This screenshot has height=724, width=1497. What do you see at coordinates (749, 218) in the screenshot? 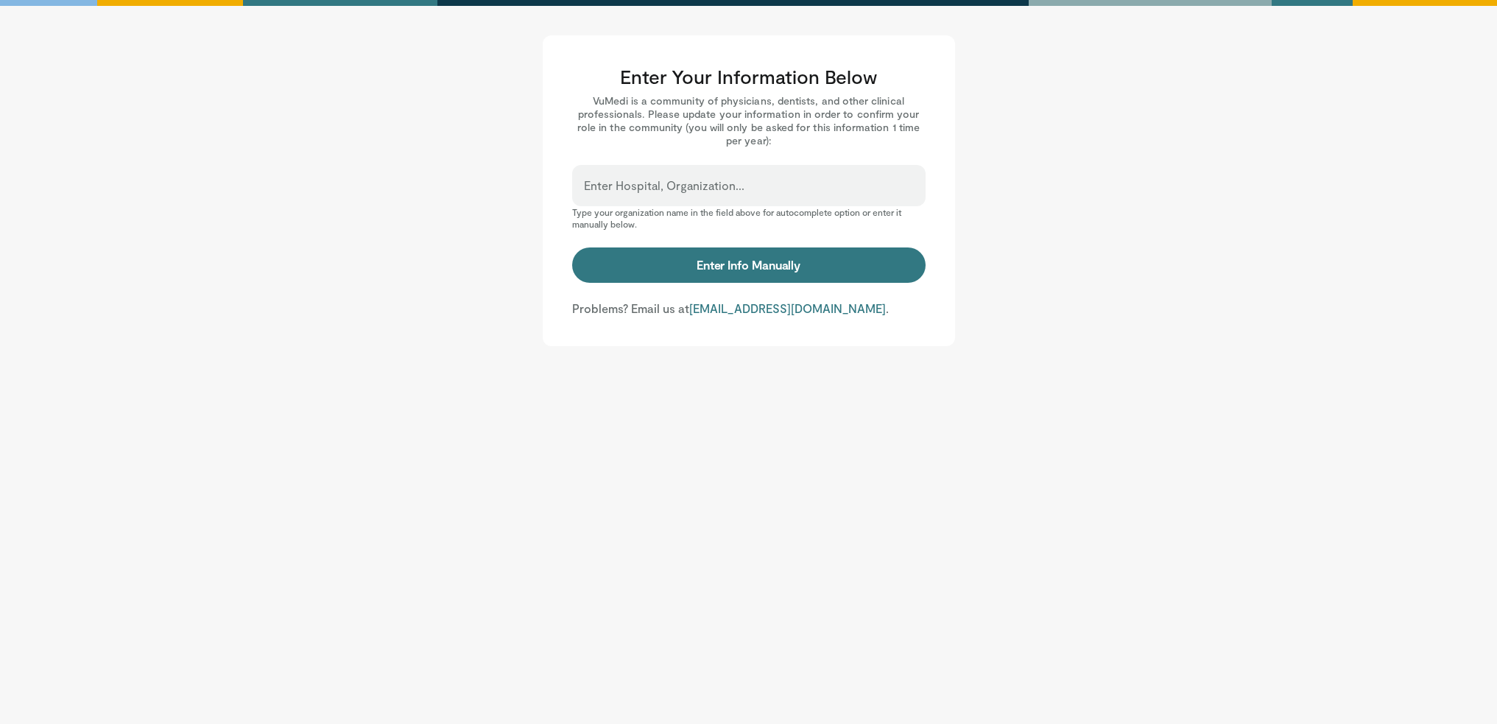
I see `p: Type your organization name in the field above for autocomplete option or enter it manually below.` at bounding box center [749, 218].